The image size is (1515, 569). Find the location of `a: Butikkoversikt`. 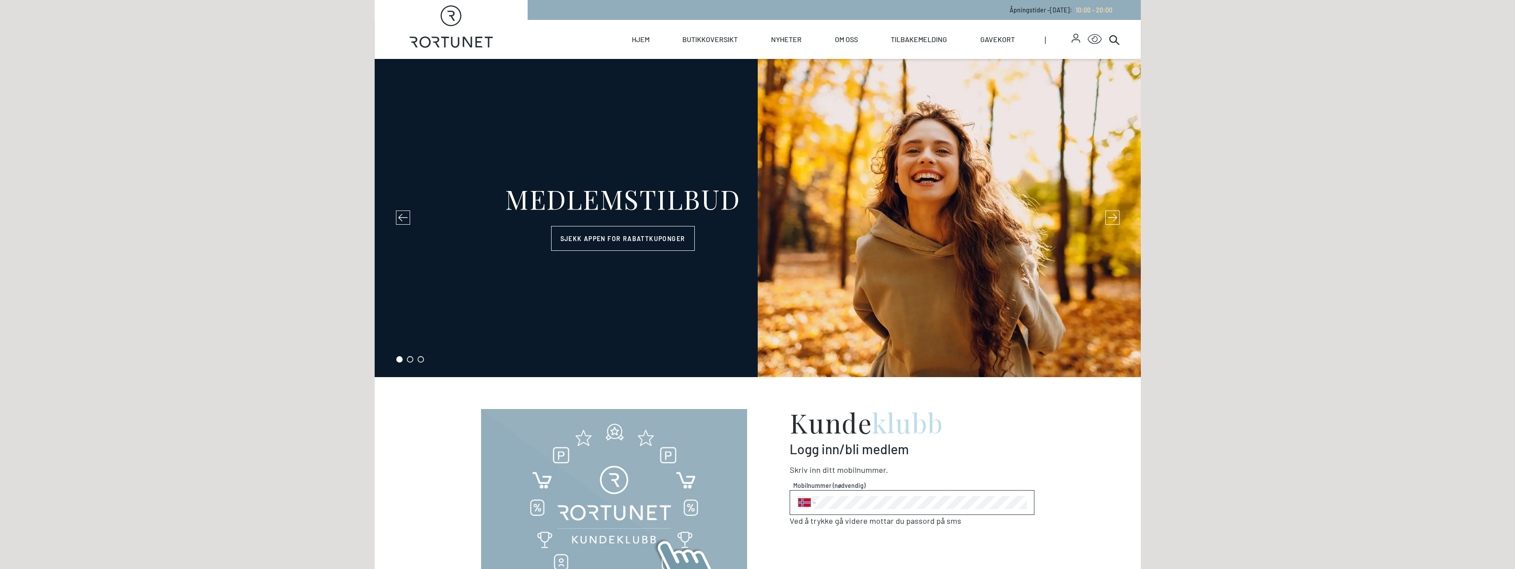

a: Butikkoversikt is located at coordinates (710, 39).